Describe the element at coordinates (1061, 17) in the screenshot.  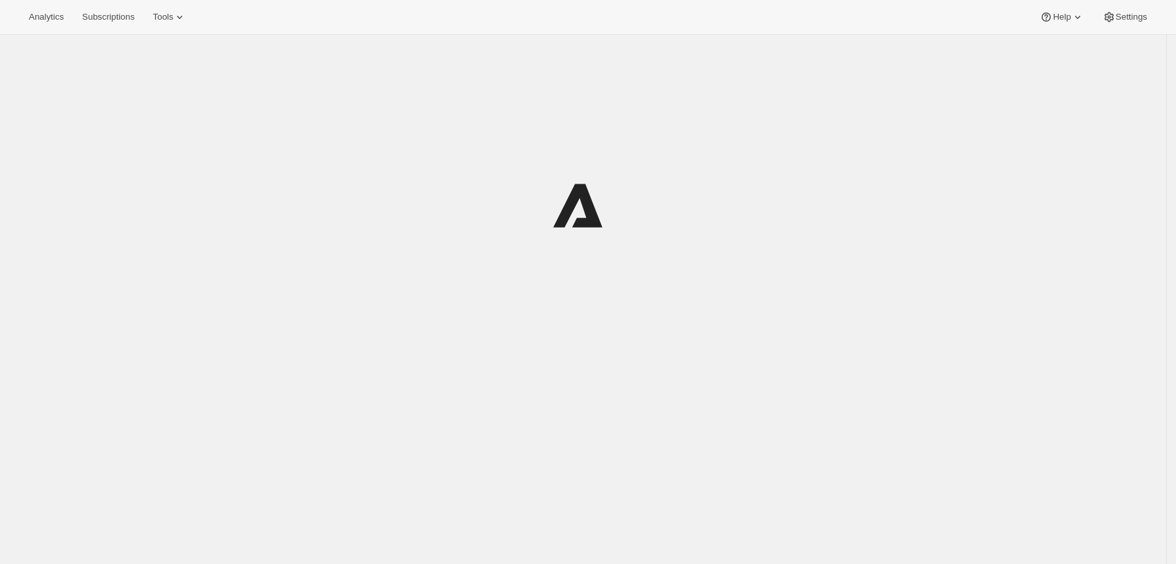
I see `span: Help` at that location.